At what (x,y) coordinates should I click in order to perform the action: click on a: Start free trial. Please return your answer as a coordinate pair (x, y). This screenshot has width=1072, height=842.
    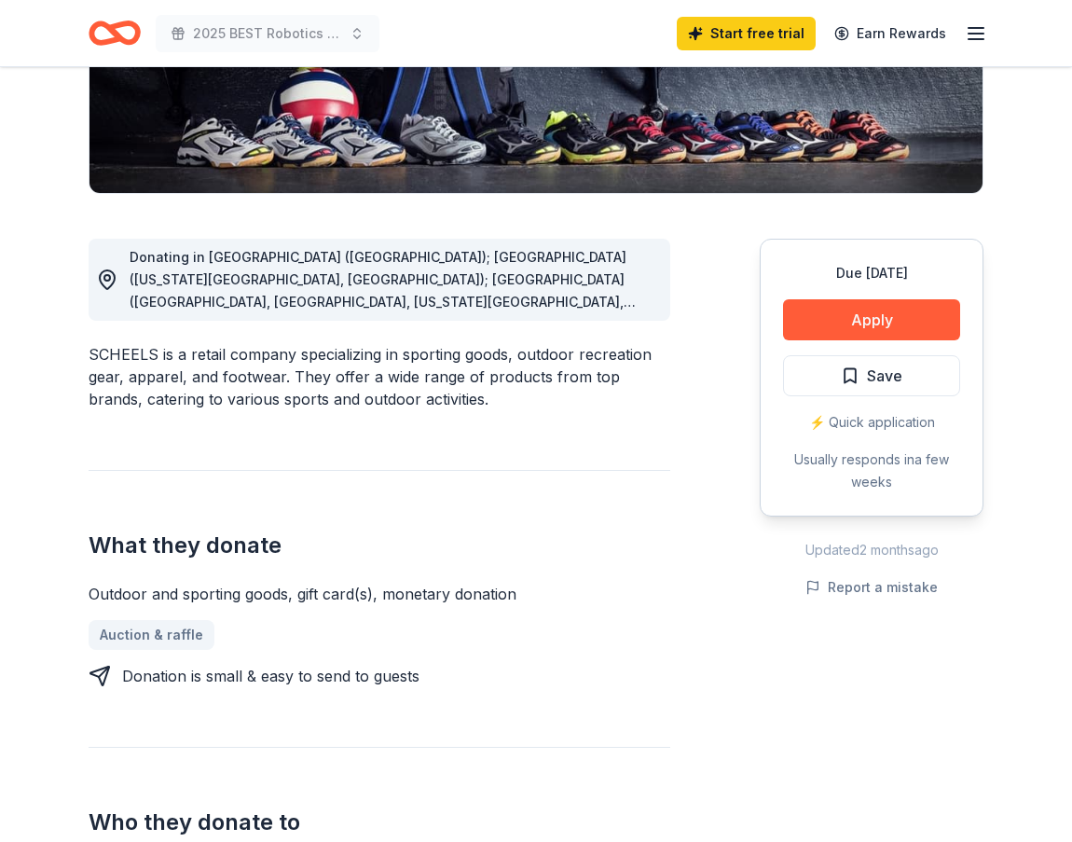
    Looking at the image, I should click on (746, 34).